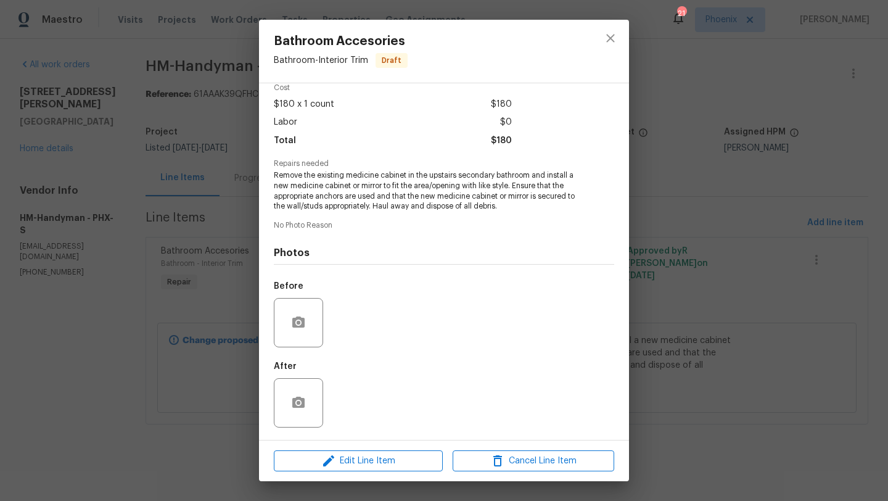 The height and width of the screenshot is (501, 888). Describe the element at coordinates (392, 60) in the screenshot. I see `span: Draft` at that location.